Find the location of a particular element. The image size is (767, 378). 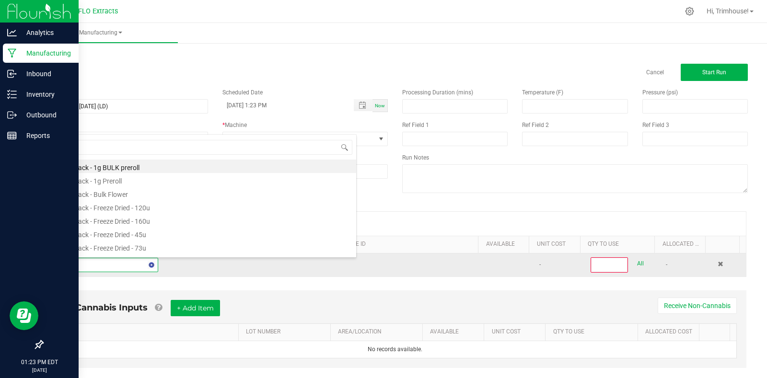

span: Run Notes is located at coordinates (416, 158).